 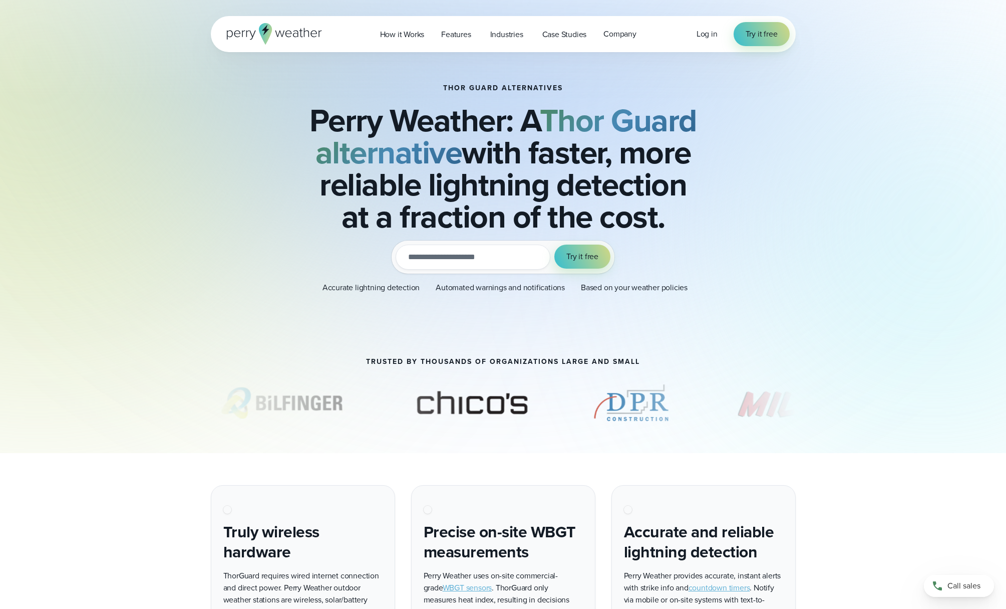 What do you see at coordinates (500, 288) in the screenshot?
I see `p: Automated warnings and notifications` at bounding box center [500, 288].